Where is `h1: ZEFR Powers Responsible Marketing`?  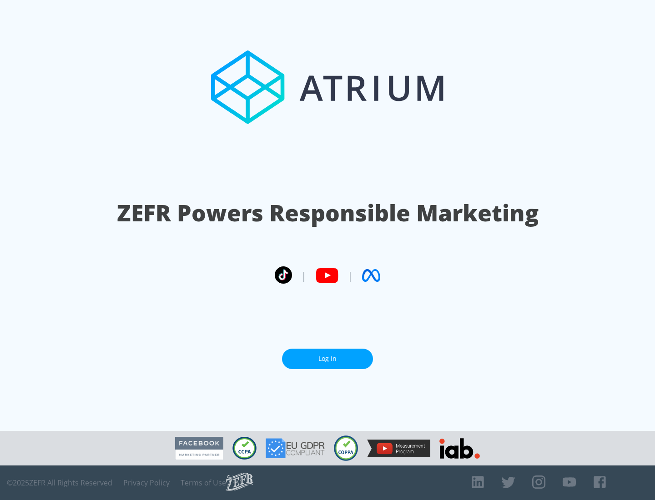
h1: ZEFR Powers Responsible Marketing is located at coordinates (327, 213).